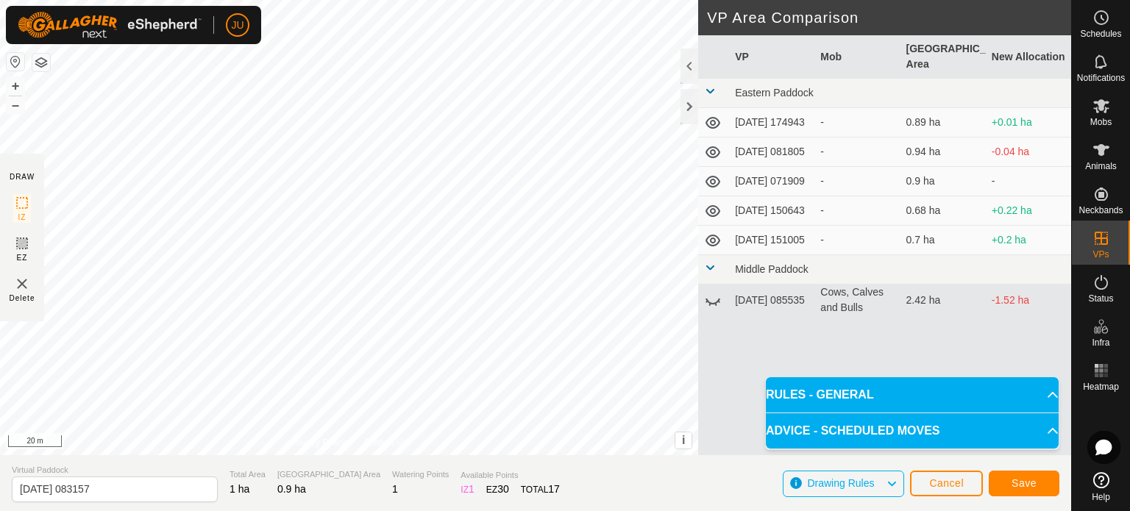  What do you see at coordinates (291, 489) in the screenshot?
I see `span: 0.9 ha` at bounding box center [291, 489].